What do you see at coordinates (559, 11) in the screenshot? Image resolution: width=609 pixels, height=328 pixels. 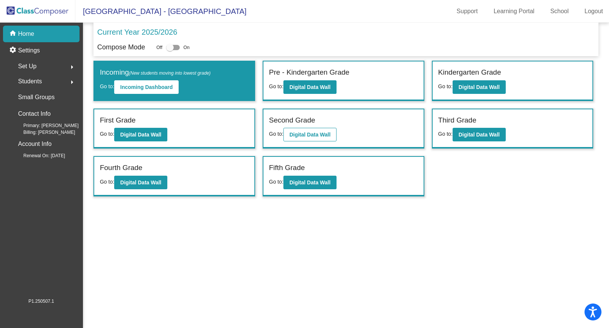 I see `a: School` at bounding box center [559, 11].